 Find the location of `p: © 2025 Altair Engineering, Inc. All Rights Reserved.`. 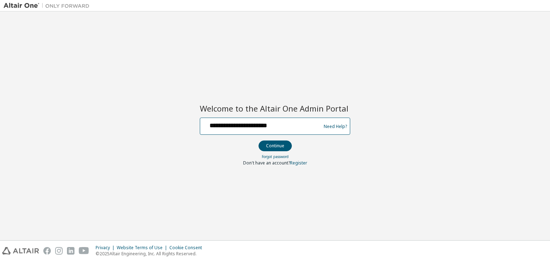

p: © 2025 Altair Engineering, Inc. All Rights Reserved. is located at coordinates (151, 254).